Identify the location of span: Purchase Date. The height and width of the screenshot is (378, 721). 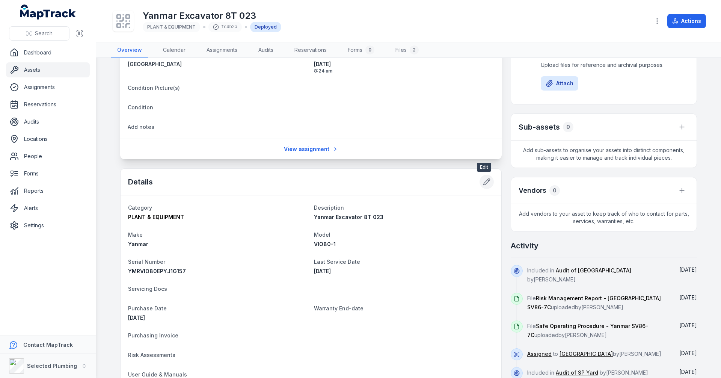
(147, 308).